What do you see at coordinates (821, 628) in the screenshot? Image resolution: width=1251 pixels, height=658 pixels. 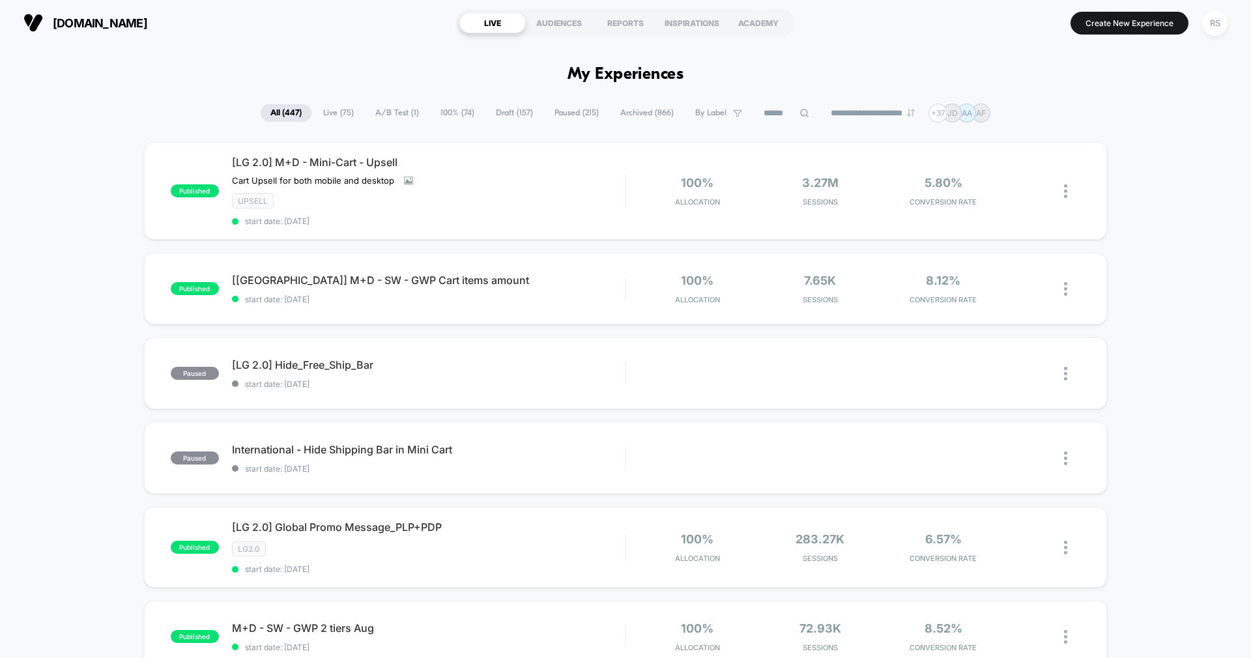 I see `span: 72.93k` at bounding box center [821, 628].